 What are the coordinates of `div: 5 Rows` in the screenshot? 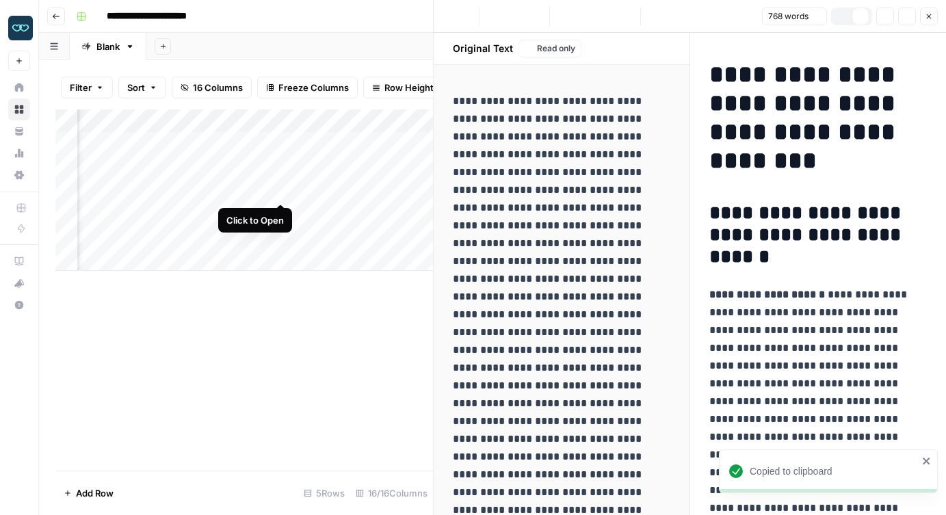 It's located at (324, 493).